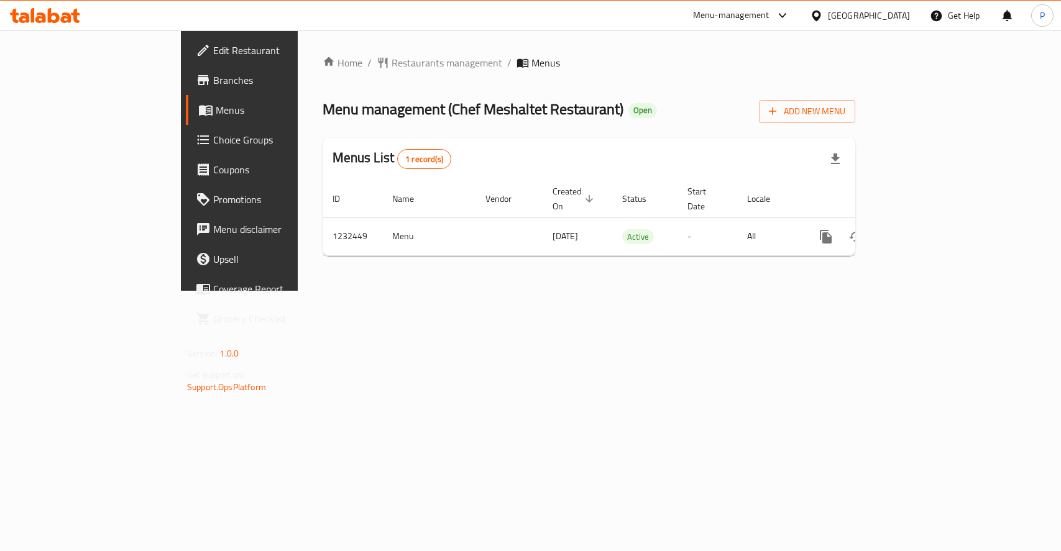  I want to click on a: Support.OpsPlatform, so click(226, 387).